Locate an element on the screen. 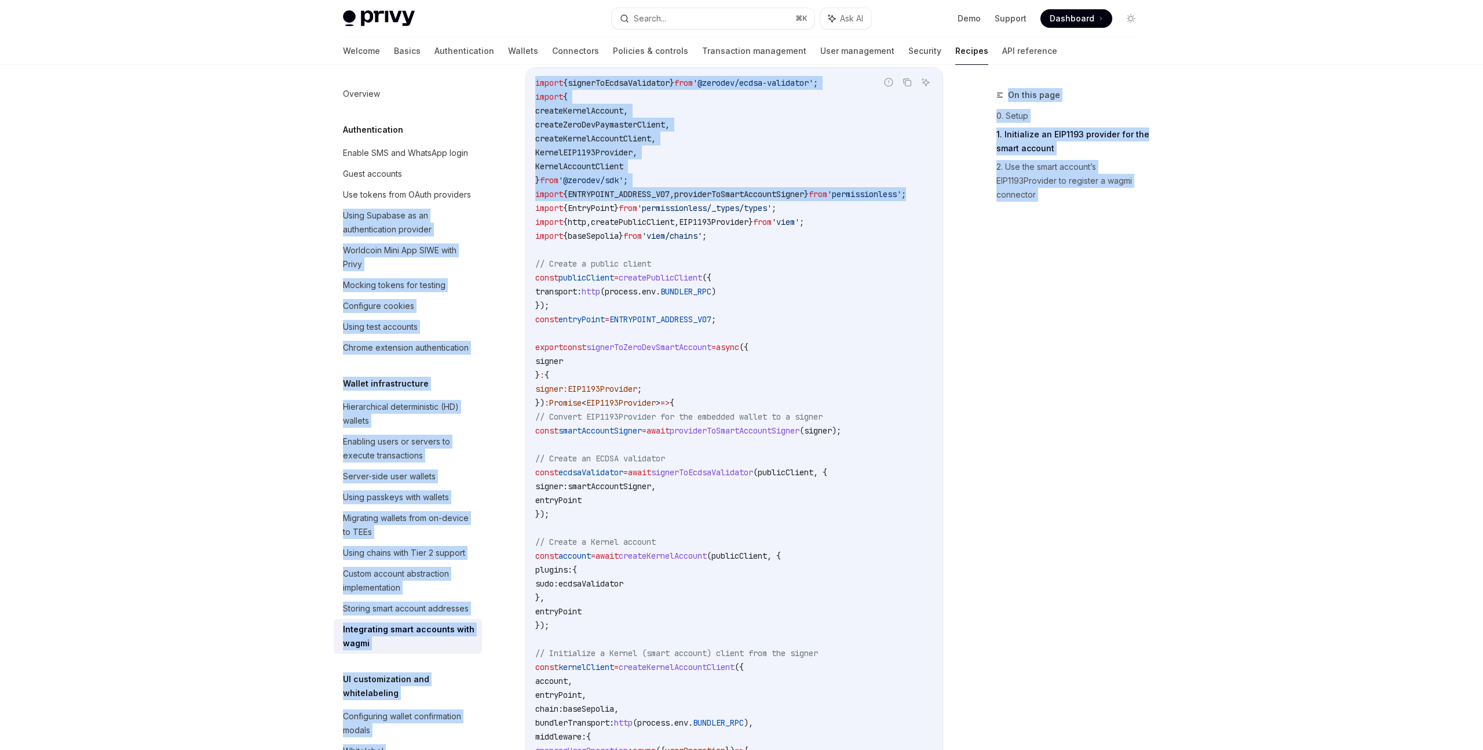  span: account is located at coordinates (551, 681).